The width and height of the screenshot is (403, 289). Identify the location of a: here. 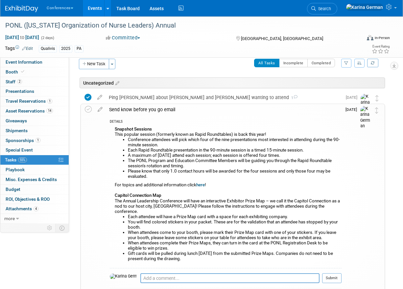
(200, 185).